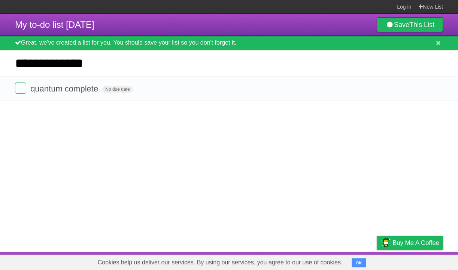 The image size is (458, 270). I want to click on span: Cookies help us deliver our services. By using our services, you agree to our use of cookies., so click(220, 262).